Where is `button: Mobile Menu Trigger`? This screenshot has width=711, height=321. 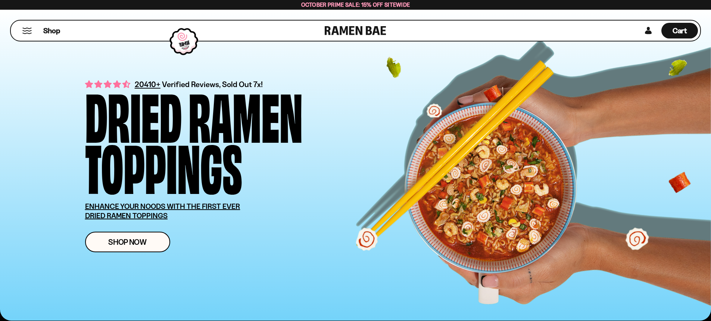 button: Mobile Menu Trigger is located at coordinates (27, 31).